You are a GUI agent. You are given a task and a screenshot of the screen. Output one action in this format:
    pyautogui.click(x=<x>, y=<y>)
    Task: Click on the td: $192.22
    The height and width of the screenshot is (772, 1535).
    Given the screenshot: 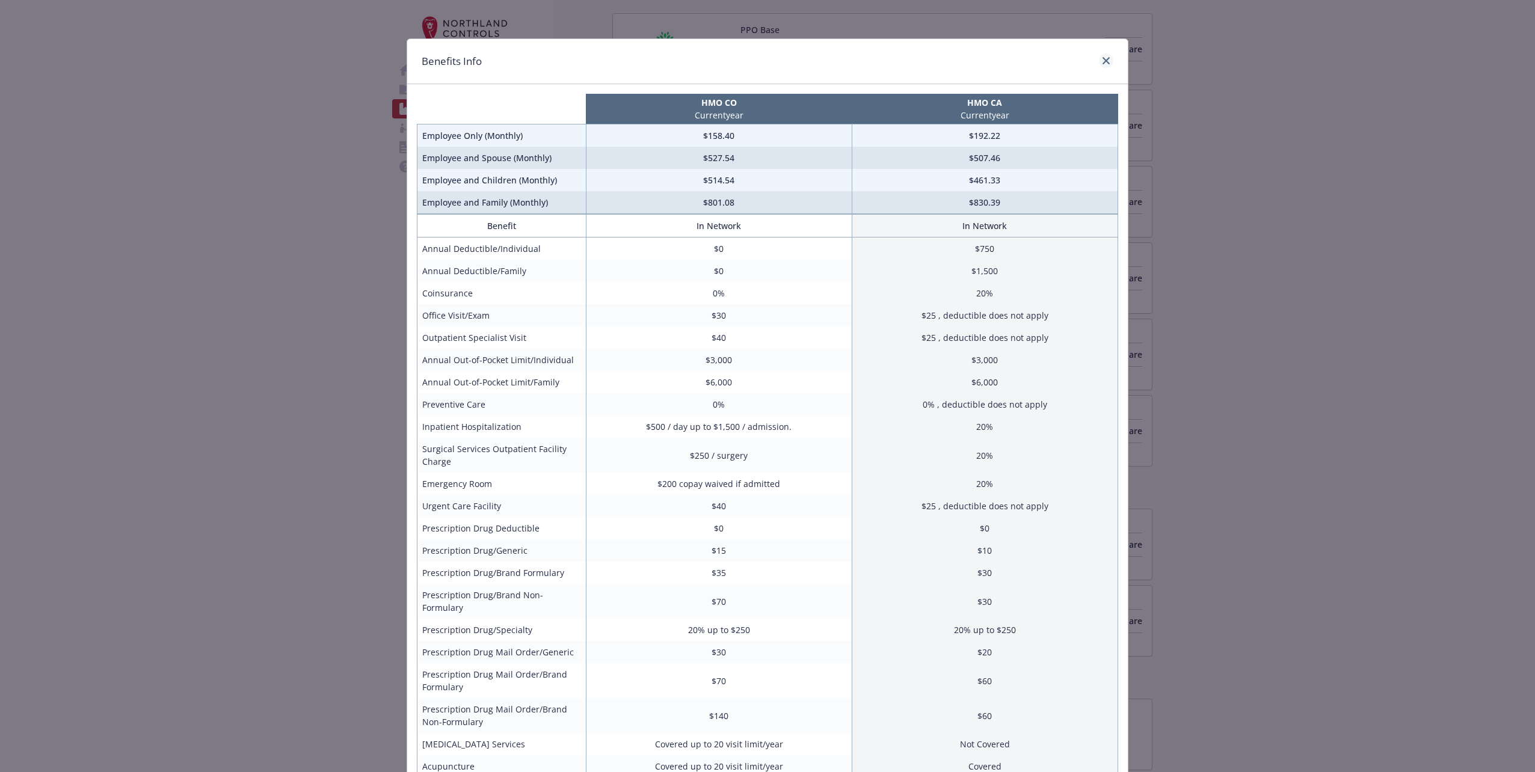 What is the action you would take?
    pyautogui.click(x=985, y=136)
    